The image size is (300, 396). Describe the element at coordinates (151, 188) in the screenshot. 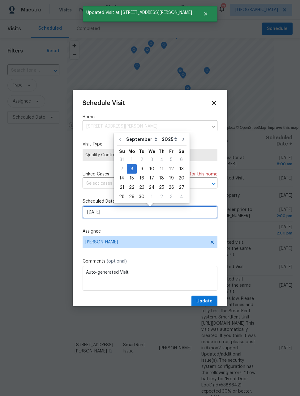

I see `div: 24` at that location.